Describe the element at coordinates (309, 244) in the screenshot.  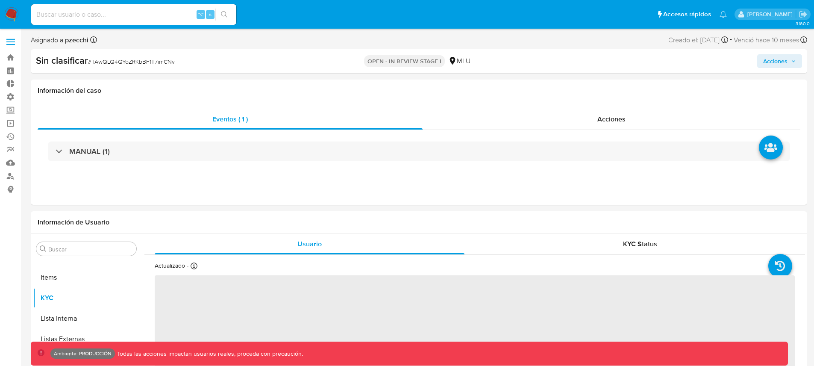
I see `span: Usuario` at that location.